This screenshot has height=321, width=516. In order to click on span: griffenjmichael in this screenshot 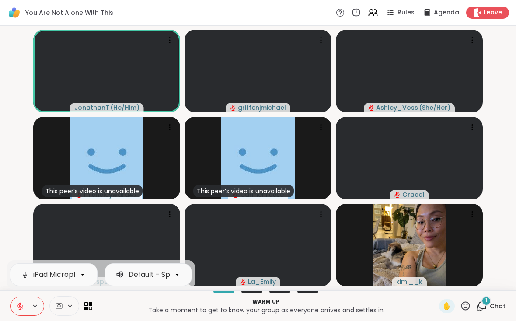, I will do `click(262, 108)`.